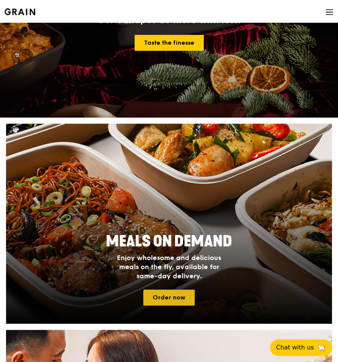  I want to click on a: Taste the finesse, so click(169, 43).